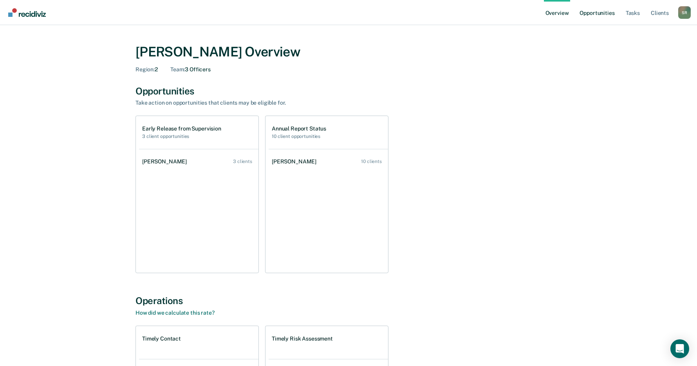 This screenshot has height=366, width=697. What do you see at coordinates (302, 338) in the screenshot?
I see `h1: Timely Risk Assessment` at bounding box center [302, 338].